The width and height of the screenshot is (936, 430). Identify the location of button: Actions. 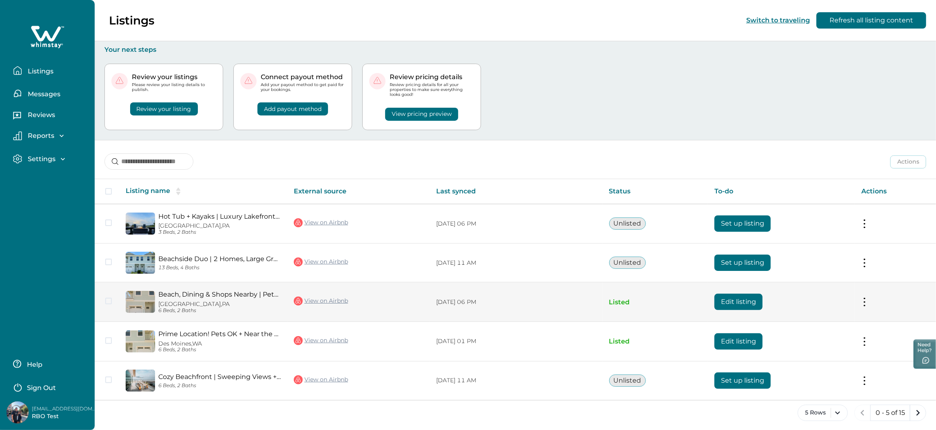
(908, 162).